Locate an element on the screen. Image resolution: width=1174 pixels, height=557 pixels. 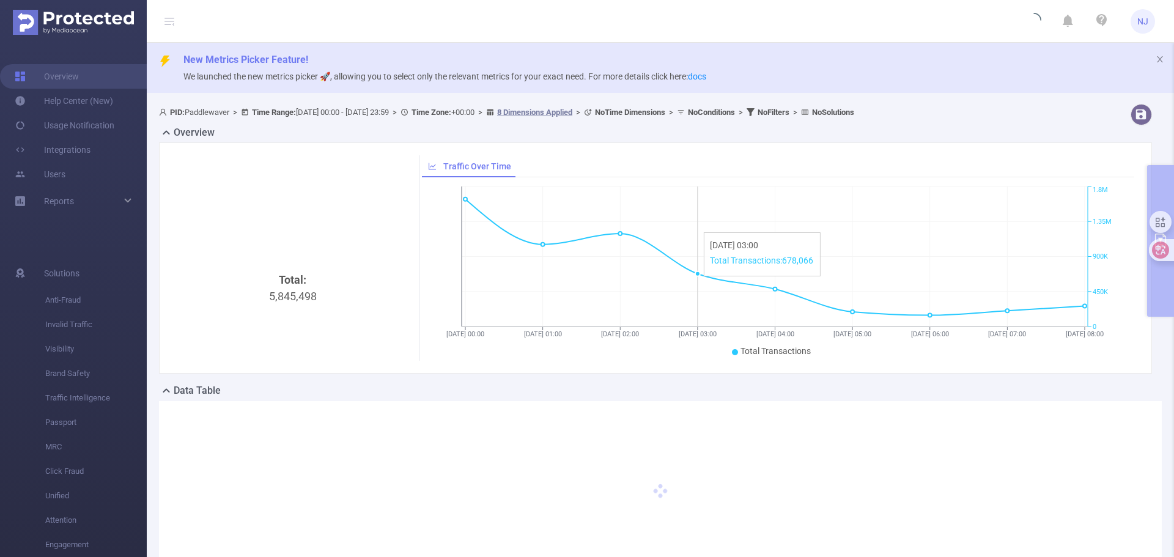
tspan: 0 is located at coordinates (1095, 327).